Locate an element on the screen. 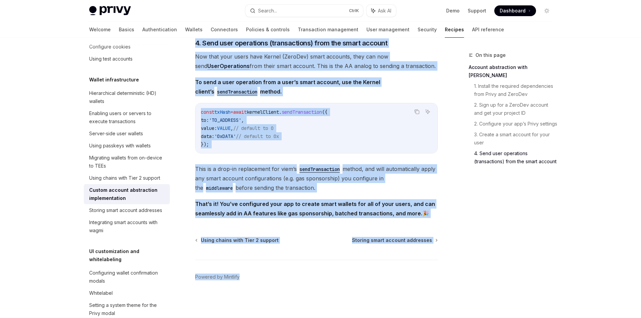  a: Enabling users or servers to execute transactions is located at coordinates (127, 117).